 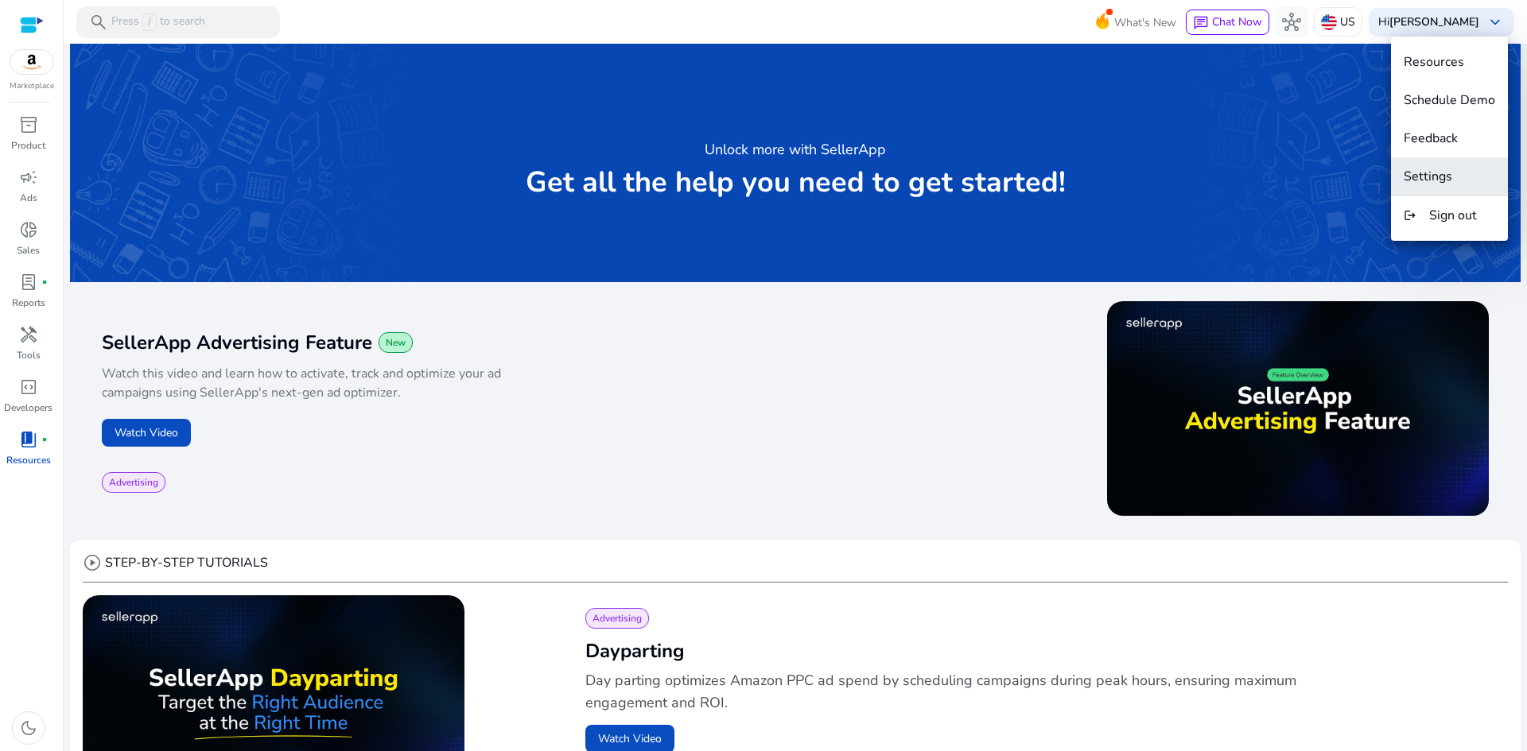 I want to click on span: Feedback, so click(x=1431, y=138).